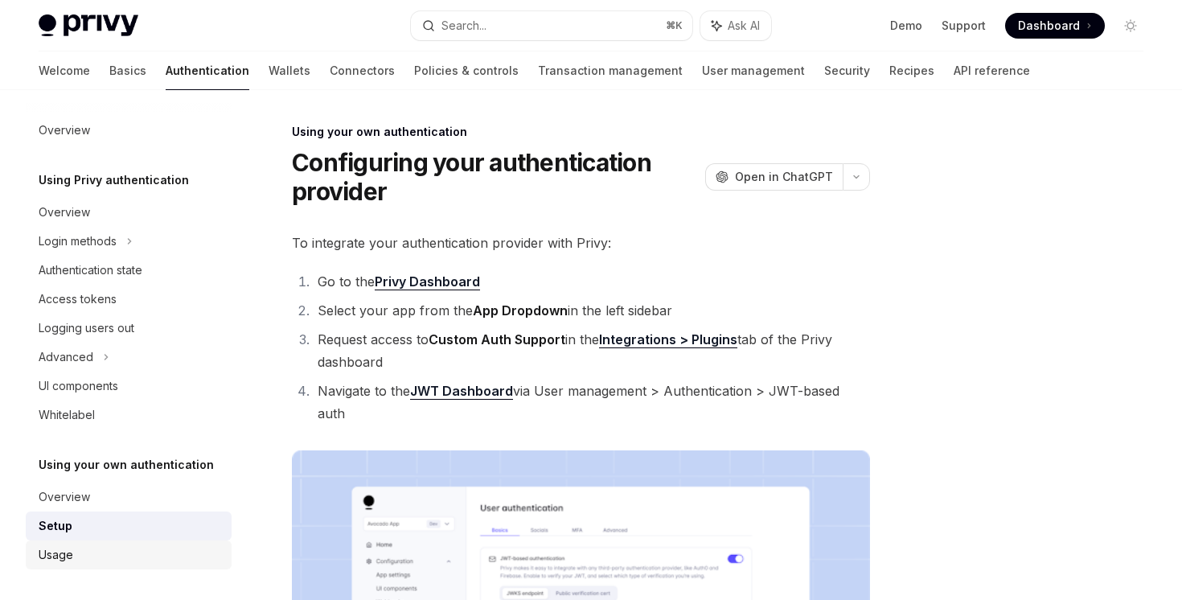  Describe the element at coordinates (77, 241) in the screenshot. I see `div: Login methods` at that location.